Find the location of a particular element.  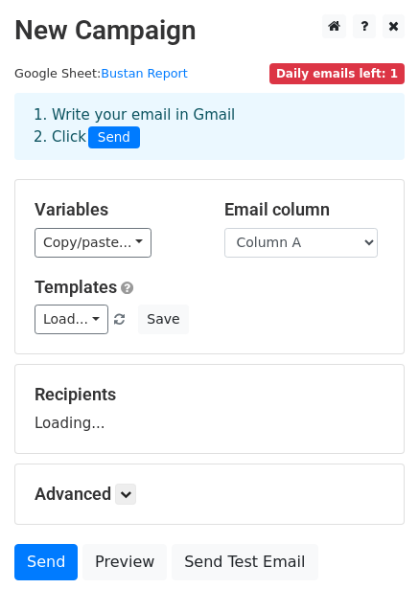

a: Daily emails left: 1 is located at coordinates (336, 73).